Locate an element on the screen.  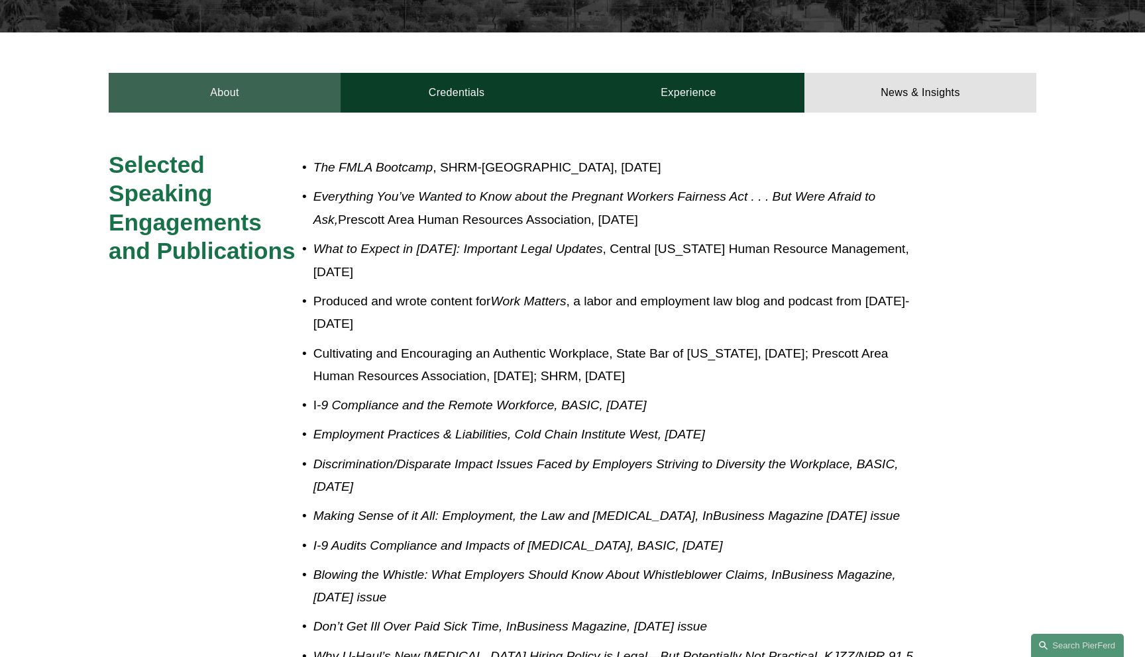
a: Experience is located at coordinates (689, 93).